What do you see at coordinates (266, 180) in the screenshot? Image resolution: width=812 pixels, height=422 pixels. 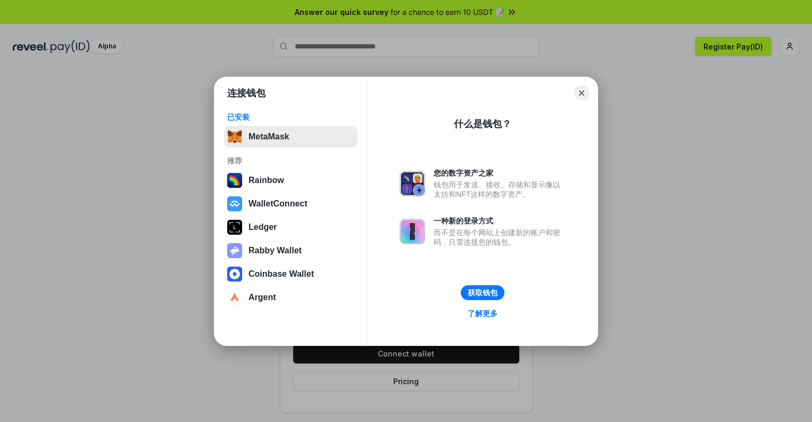 I see `div: Rainbow` at bounding box center [266, 180].